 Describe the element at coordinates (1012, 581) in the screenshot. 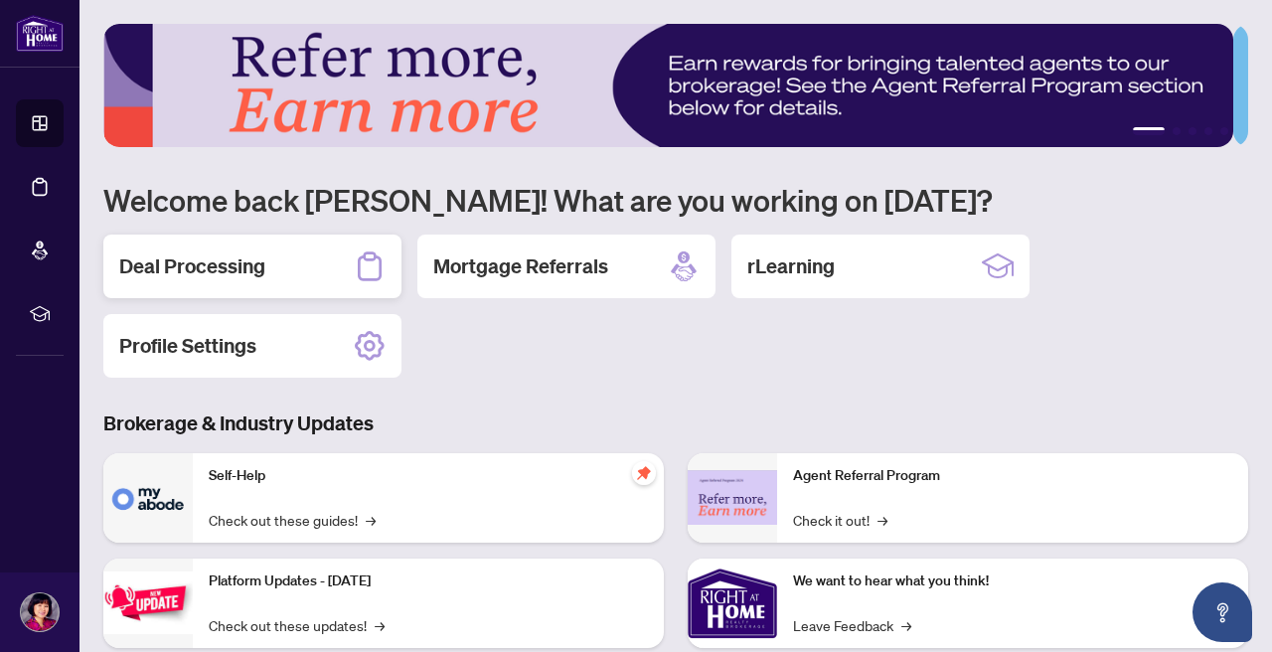

I see `p: We want to hear what you think!` at that location.